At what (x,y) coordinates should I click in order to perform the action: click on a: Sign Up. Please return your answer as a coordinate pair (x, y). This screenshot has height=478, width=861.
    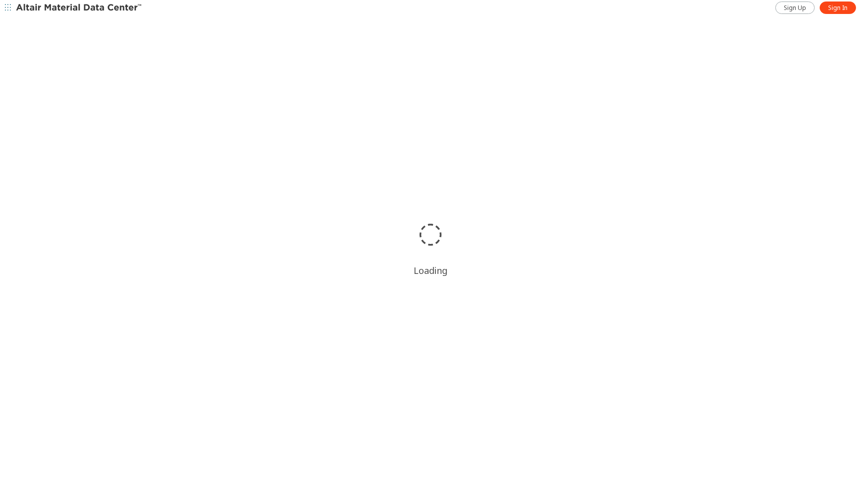
    Looking at the image, I should click on (795, 7).